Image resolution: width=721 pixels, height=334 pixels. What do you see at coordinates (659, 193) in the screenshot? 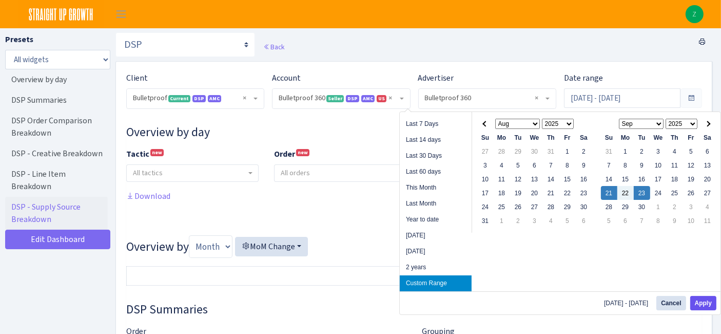
I see `td: 24` at bounding box center [659, 193].